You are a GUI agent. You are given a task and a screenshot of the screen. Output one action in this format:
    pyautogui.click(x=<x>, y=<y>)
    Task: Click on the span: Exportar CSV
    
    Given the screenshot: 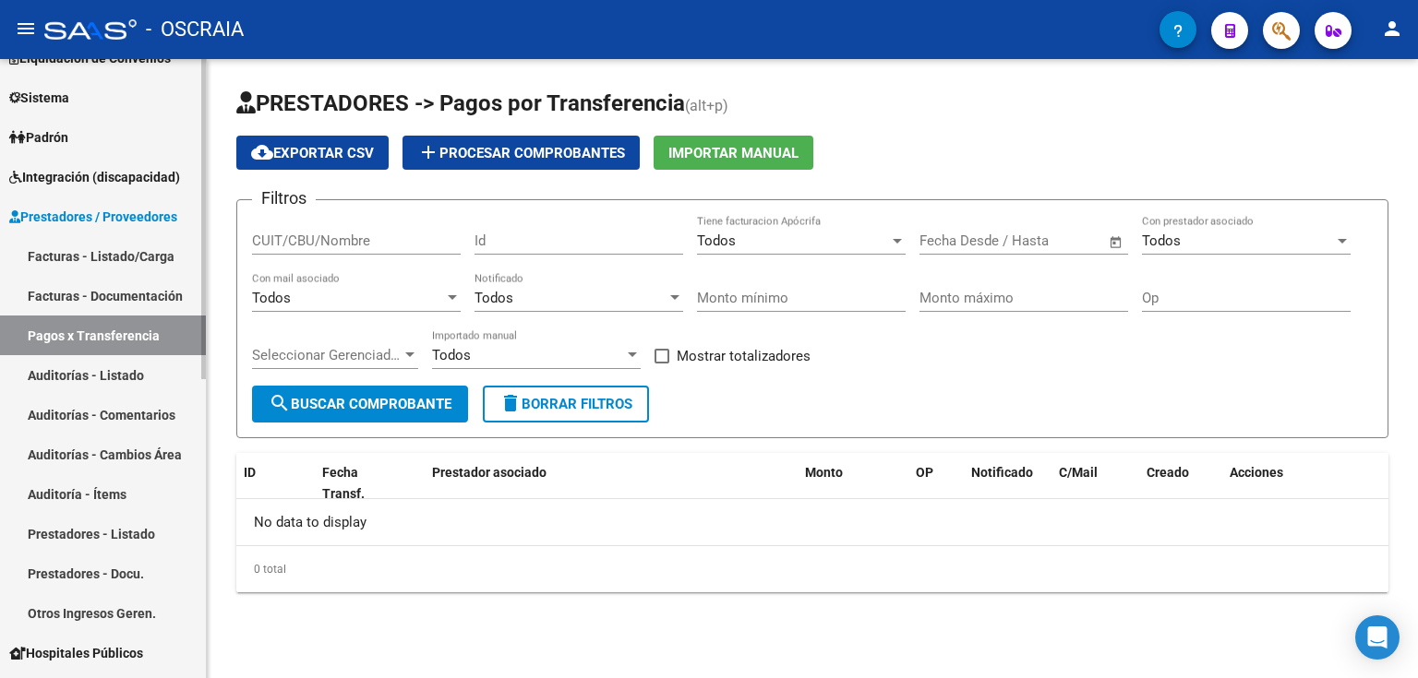 What is the action you would take?
    pyautogui.click(x=312, y=153)
    